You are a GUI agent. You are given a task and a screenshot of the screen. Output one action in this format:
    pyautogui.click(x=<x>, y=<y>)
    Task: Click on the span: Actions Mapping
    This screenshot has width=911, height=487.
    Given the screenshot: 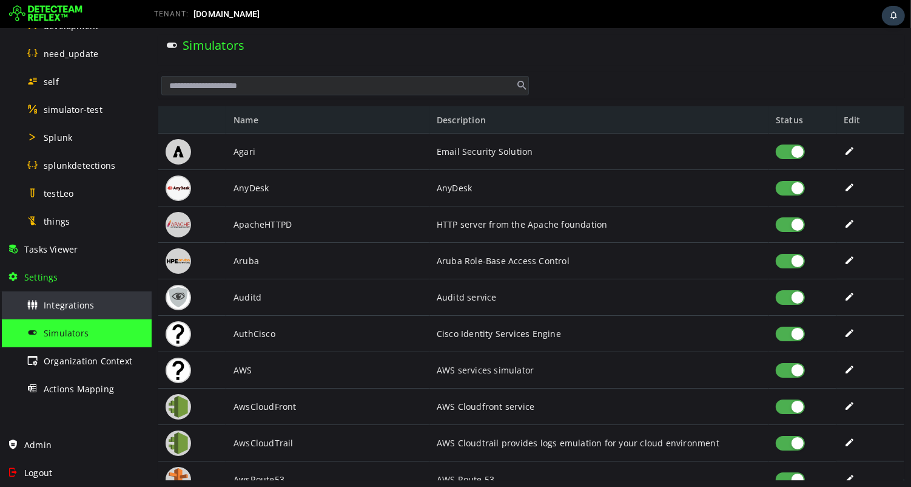 What is the action you would take?
    pyautogui.click(x=79, y=388)
    